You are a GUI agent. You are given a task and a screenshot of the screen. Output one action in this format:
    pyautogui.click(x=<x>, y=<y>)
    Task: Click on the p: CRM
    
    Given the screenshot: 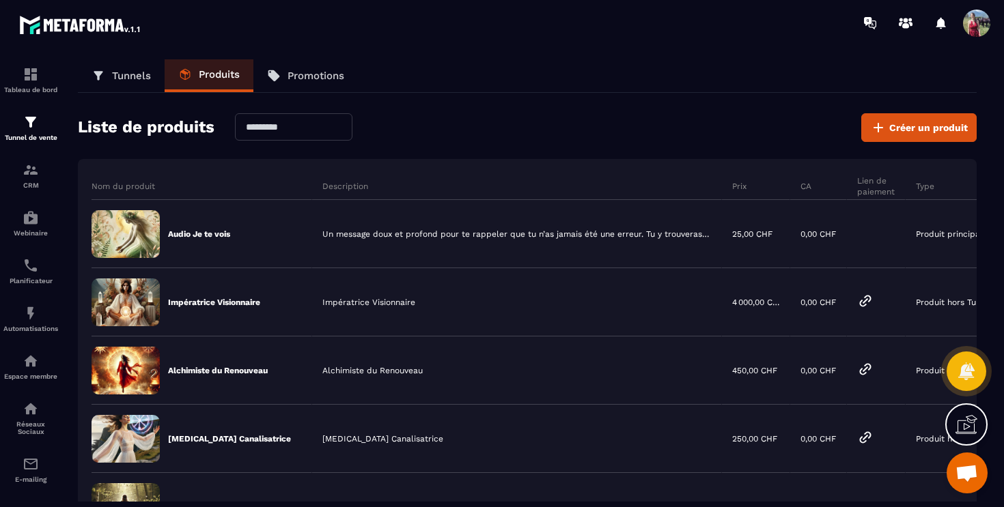 What is the action you would take?
    pyautogui.click(x=31, y=185)
    